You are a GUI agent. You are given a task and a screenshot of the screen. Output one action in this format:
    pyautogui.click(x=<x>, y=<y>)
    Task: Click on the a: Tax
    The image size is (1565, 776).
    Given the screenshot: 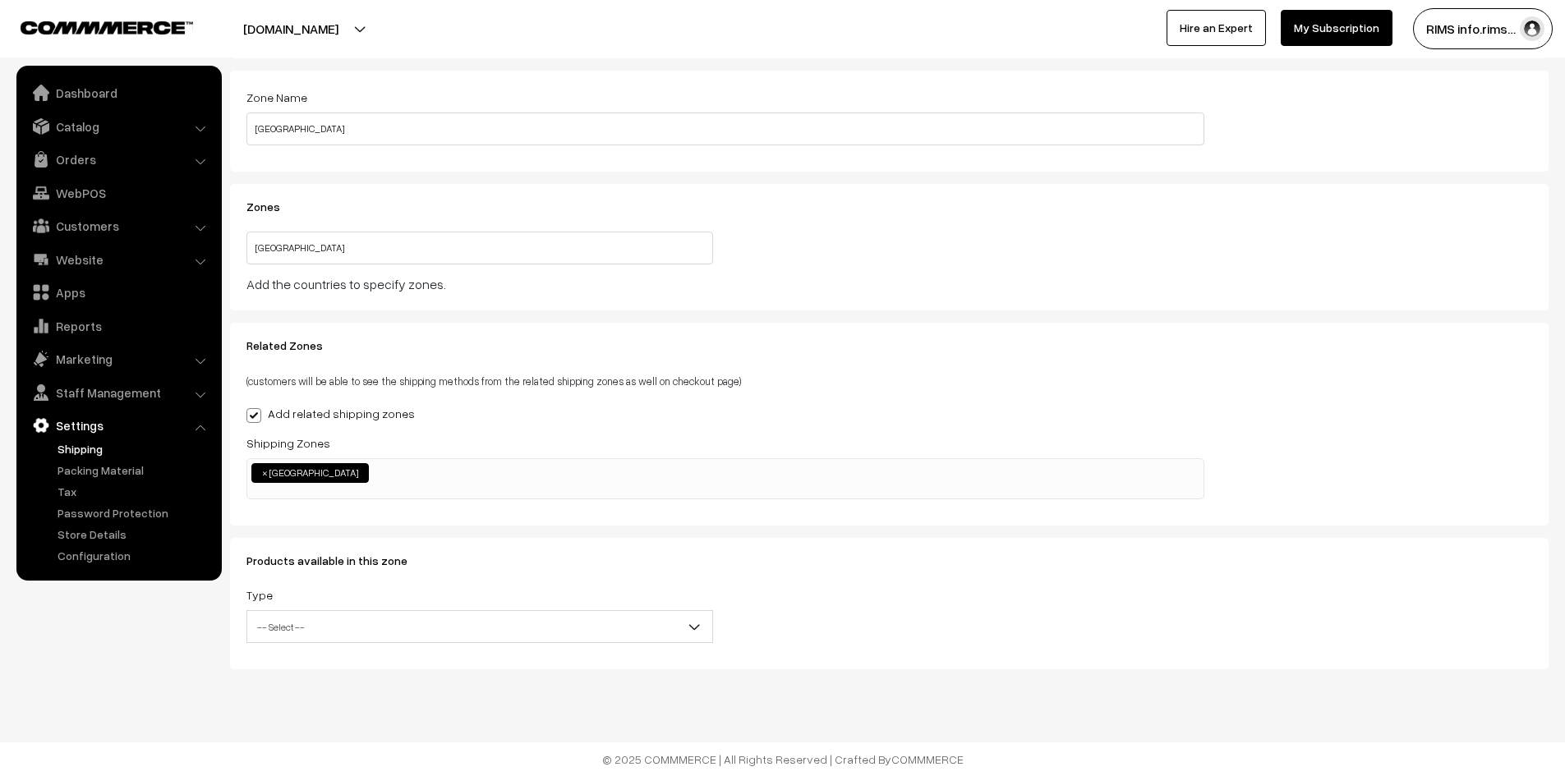 What is the action you would take?
    pyautogui.click(x=135, y=491)
    